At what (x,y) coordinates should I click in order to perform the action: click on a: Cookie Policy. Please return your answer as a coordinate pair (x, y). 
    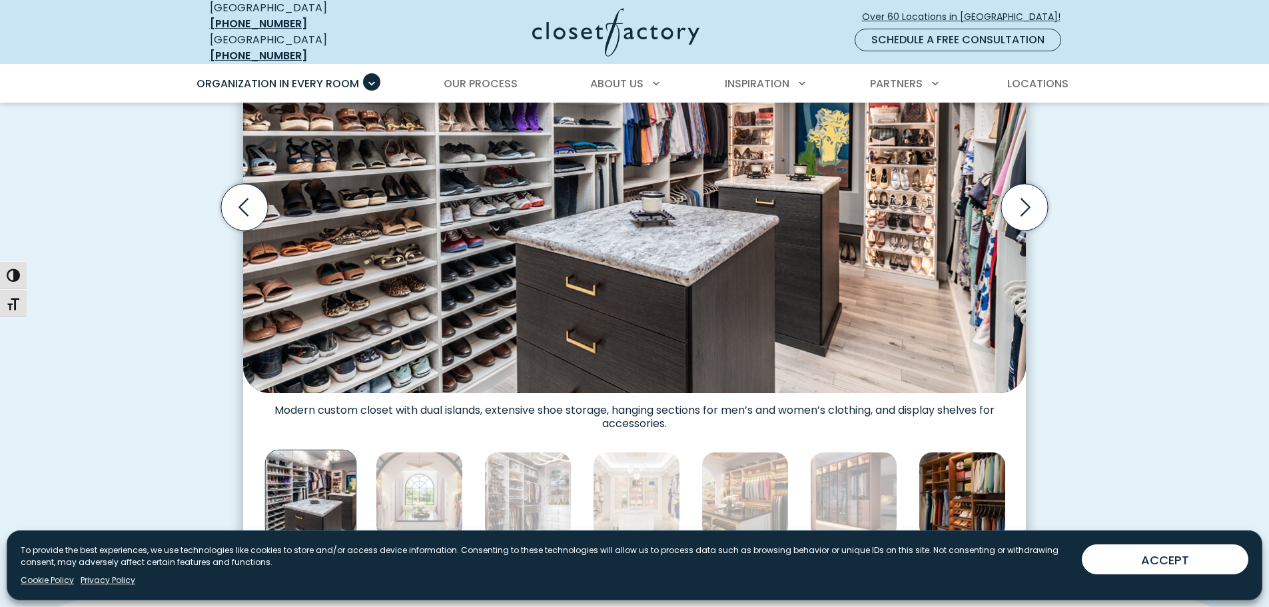
    Looking at the image, I should click on (47, 580).